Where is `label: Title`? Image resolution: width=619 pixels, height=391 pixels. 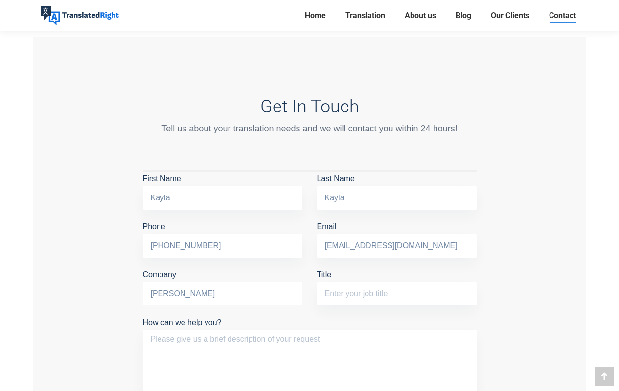 label: Title is located at coordinates (397, 284).